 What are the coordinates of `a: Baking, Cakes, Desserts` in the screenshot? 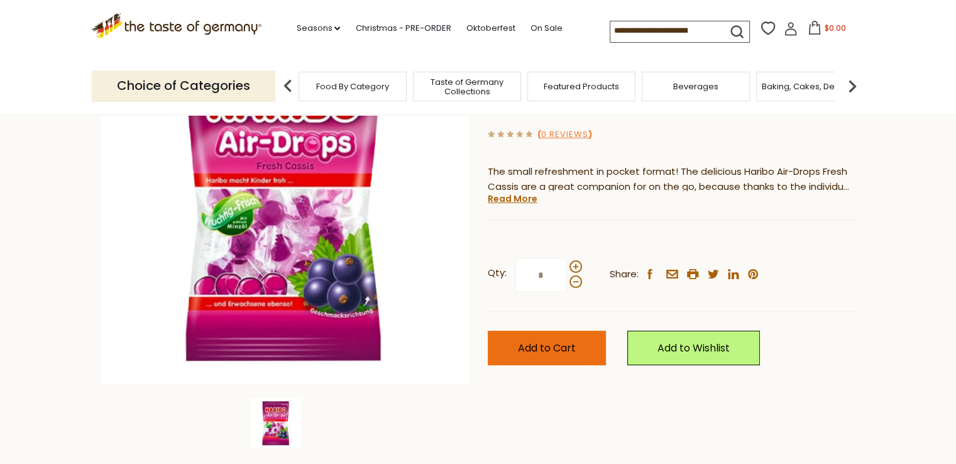 It's located at (810, 86).